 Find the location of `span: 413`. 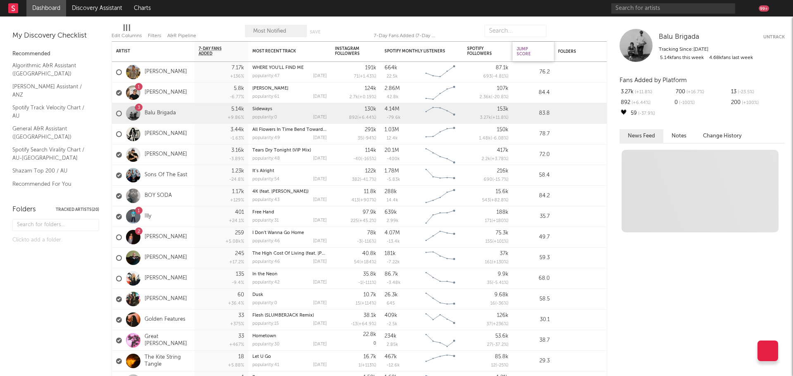

span: 413 is located at coordinates (355, 200).